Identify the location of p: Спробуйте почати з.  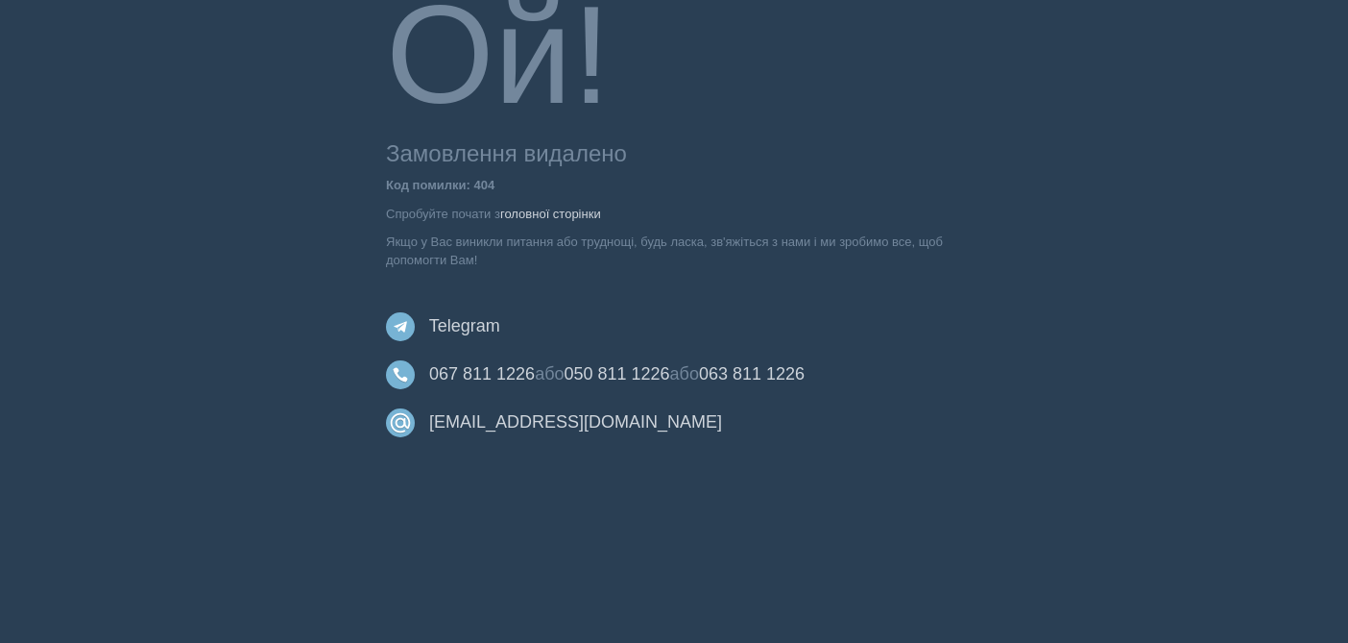
(674, 213).